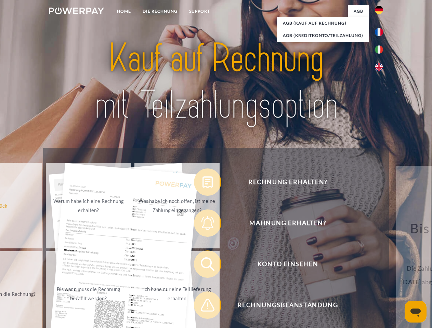 This screenshot has height=328, width=432. What do you see at coordinates (88, 206) in the screenshot?
I see `div: Warum habe ich eine Rechnung erhalten?` at bounding box center [88, 206].